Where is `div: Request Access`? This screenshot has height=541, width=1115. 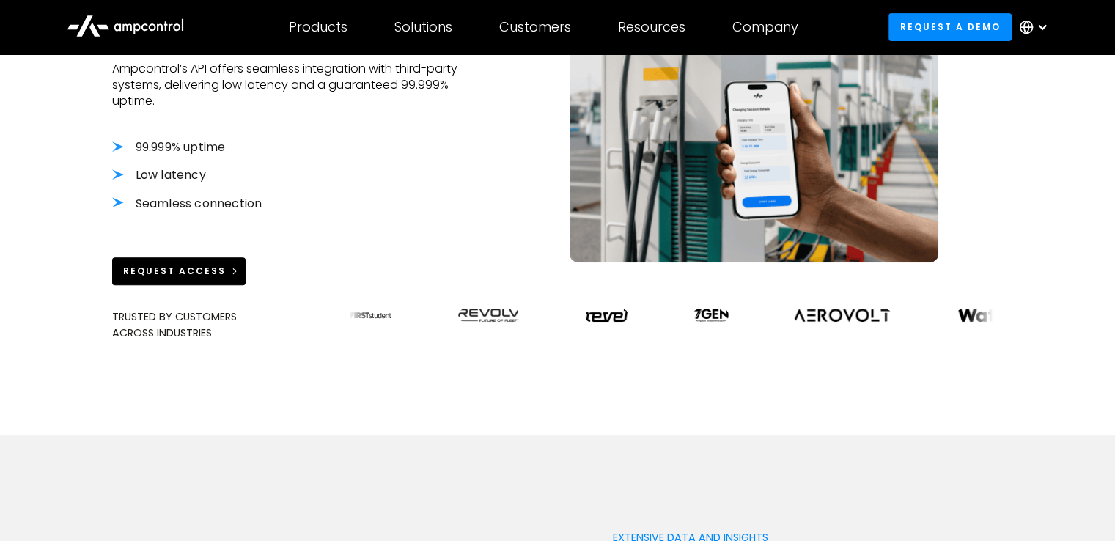 div: Request Access is located at coordinates (175, 271).